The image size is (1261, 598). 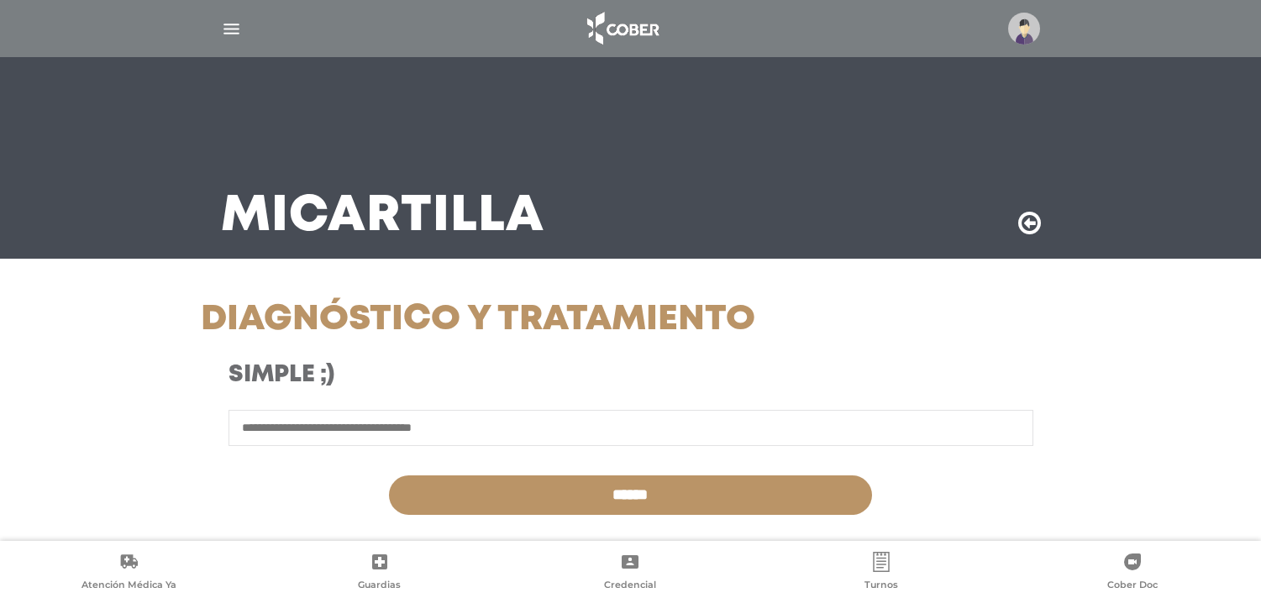 What do you see at coordinates (1131, 573) in the screenshot?
I see `a: Cober Doc` at bounding box center [1131, 573].